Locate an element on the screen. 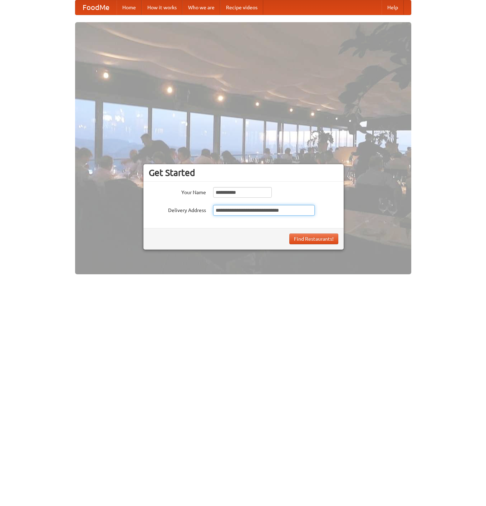 Image resolution: width=486 pixels, height=506 pixels. label: Delivery Address is located at coordinates (177, 209).